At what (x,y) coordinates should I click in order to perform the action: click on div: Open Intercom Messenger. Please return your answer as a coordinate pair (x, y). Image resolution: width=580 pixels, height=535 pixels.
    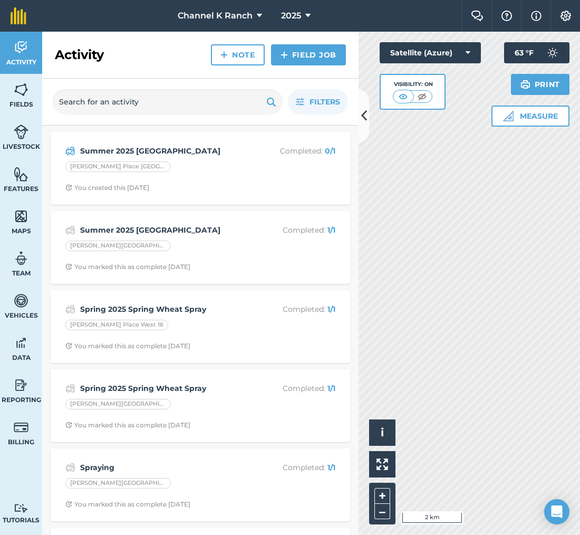
    Looking at the image, I should click on (557, 511).